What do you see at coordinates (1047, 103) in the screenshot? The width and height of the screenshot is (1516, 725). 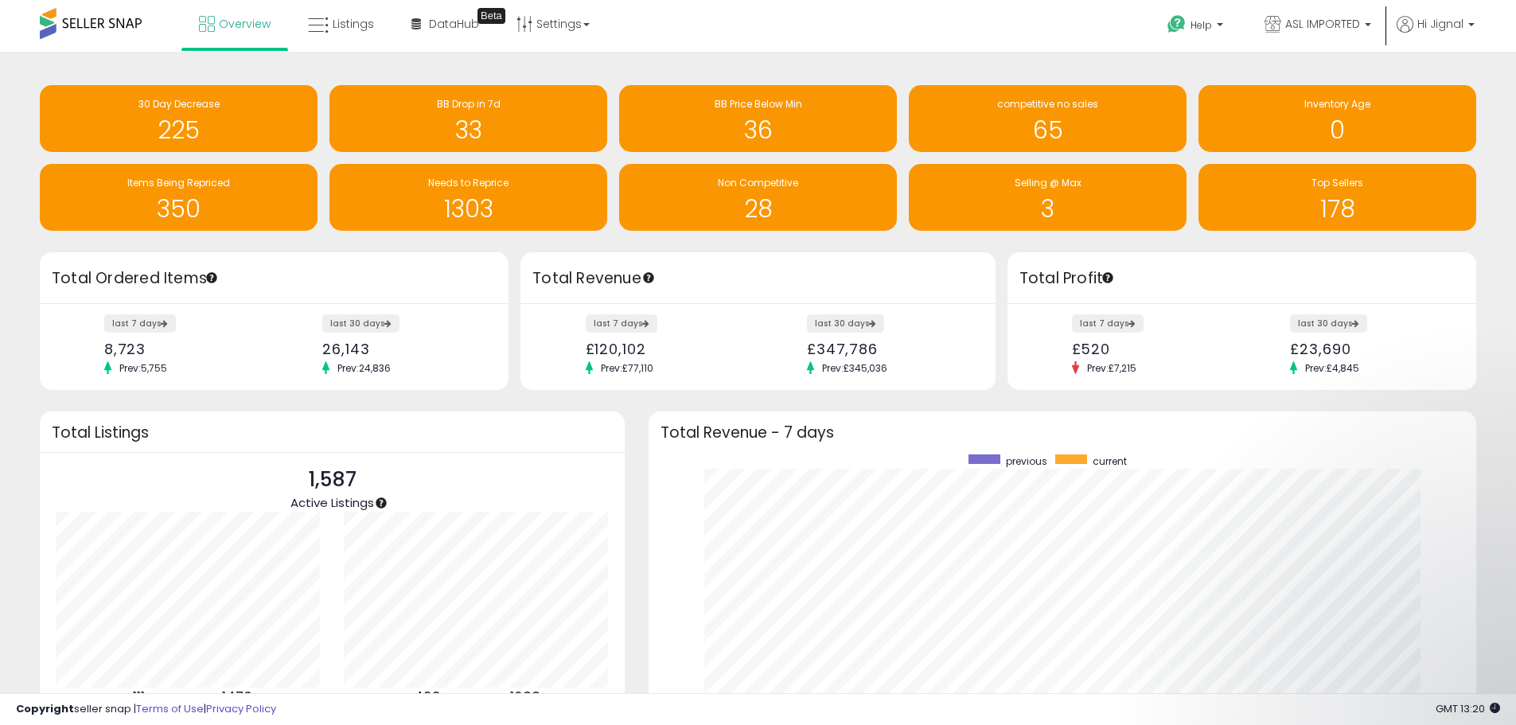 I see `span: competitive no sales` at bounding box center [1047, 103].